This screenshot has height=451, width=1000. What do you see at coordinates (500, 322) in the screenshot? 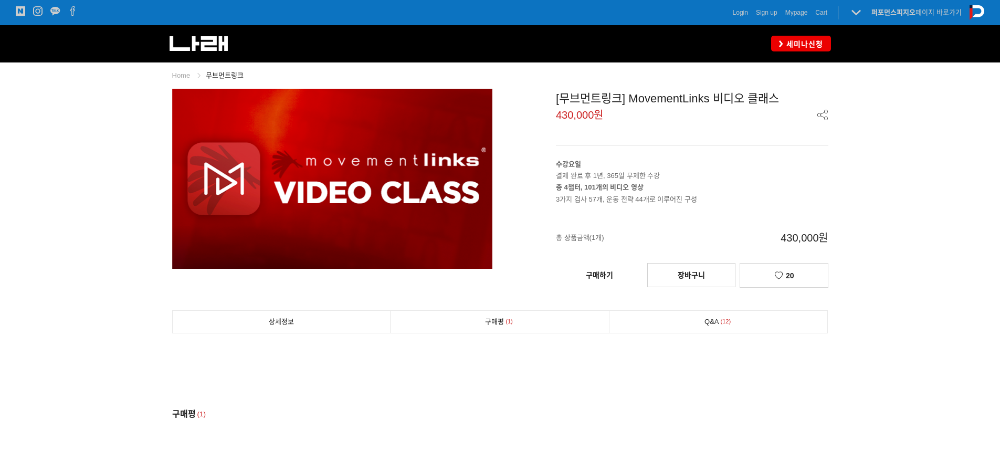
I see `a: 구매평1` at bounding box center [500, 322].